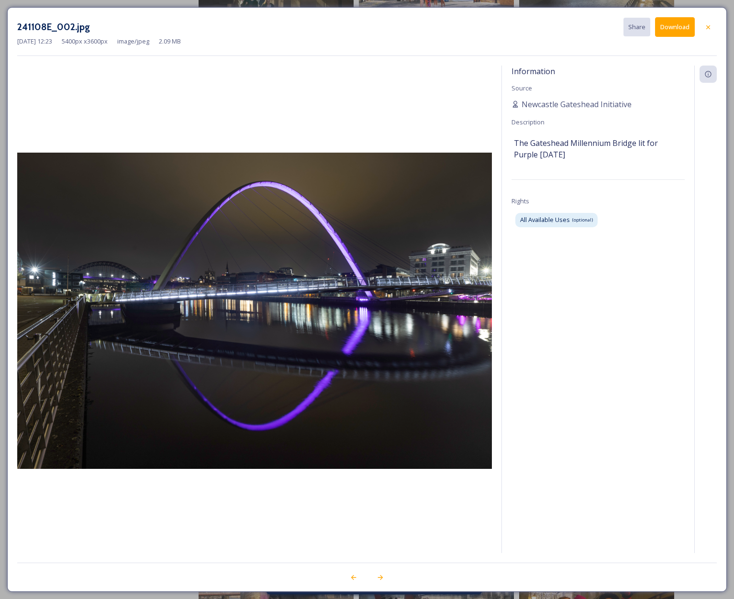 The width and height of the screenshot is (734, 599). What do you see at coordinates (255, 311) in the screenshot?
I see `img: 241108E_002.jpg` at bounding box center [255, 311].